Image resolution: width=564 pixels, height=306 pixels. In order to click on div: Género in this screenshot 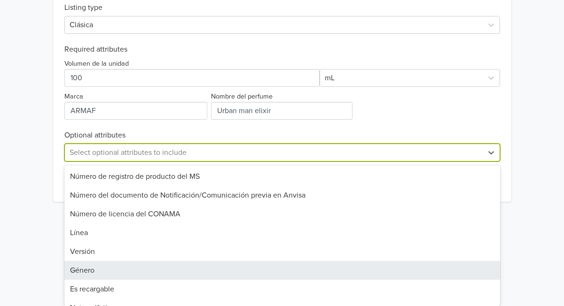, I will do `click(282, 271)`.